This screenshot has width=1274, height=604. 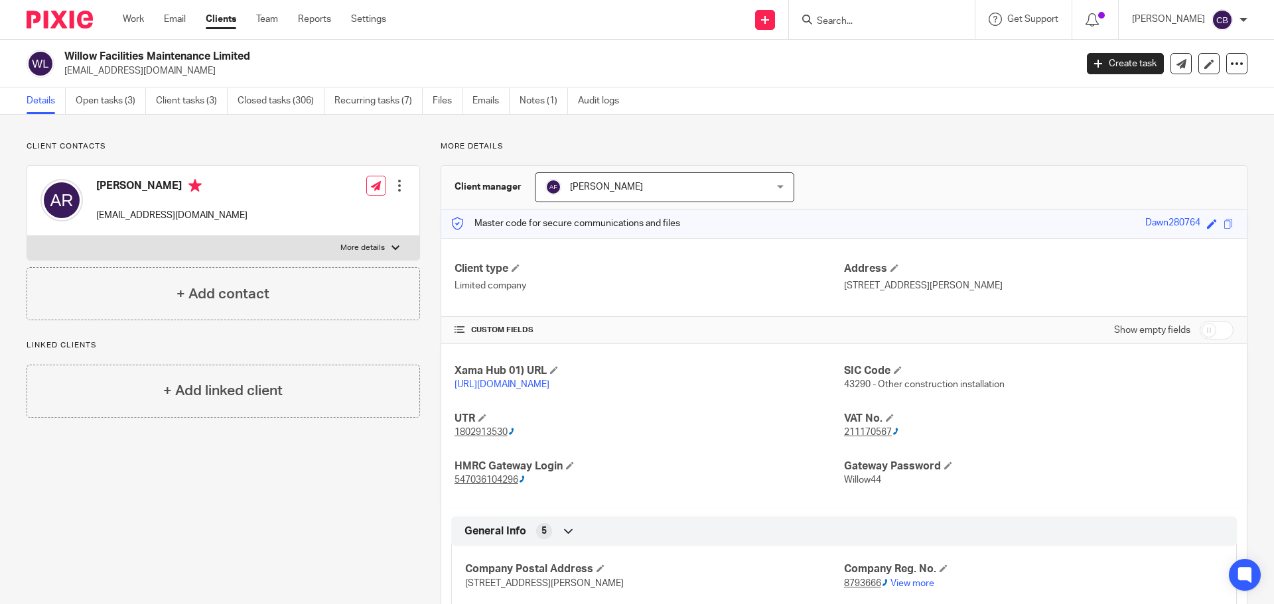 What do you see at coordinates (1172, 224) in the screenshot?
I see `div: Dawn280764` at bounding box center [1172, 224].